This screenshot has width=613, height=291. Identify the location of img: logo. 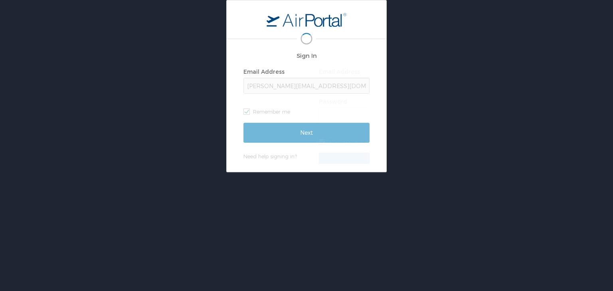
(307, 20).